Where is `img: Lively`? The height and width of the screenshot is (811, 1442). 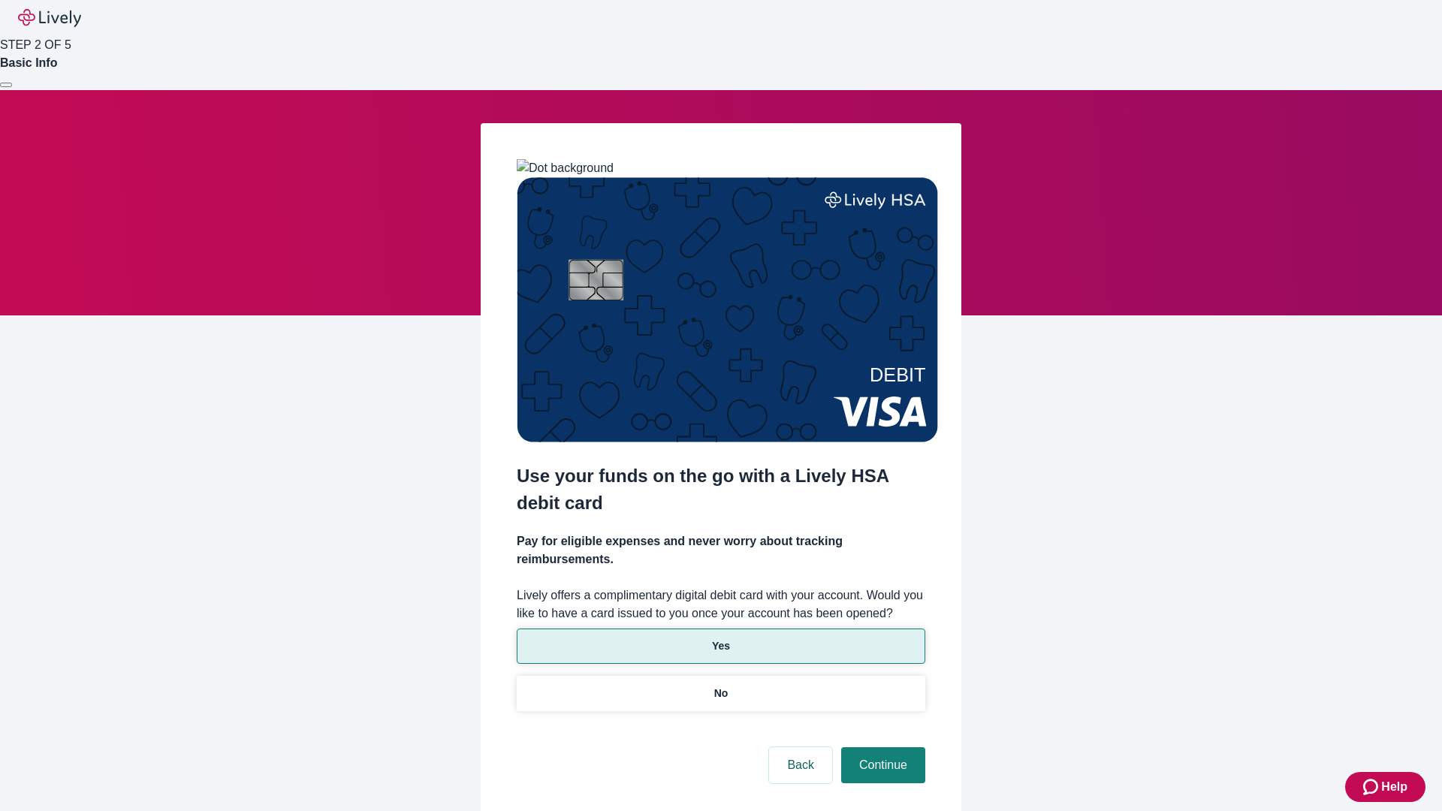 img: Lively is located at coordinates (50, 18).